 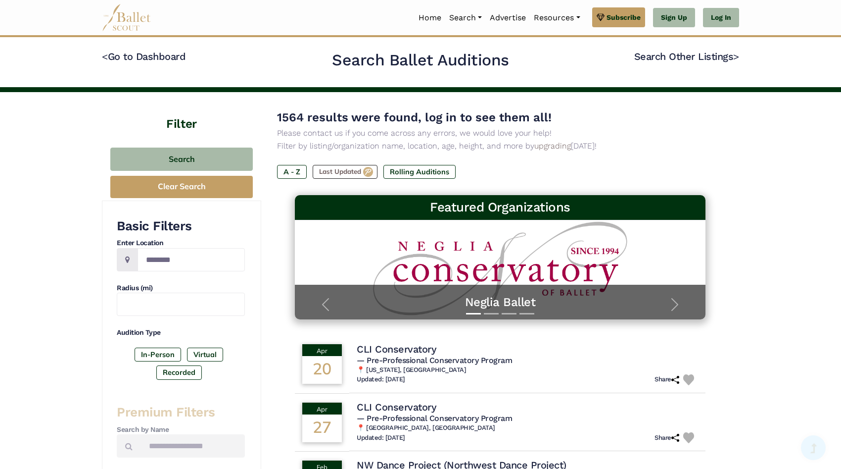 What do you see at coordinates (557, 18) in the screenshot?
I see `a: Resources` at bounding box center [557, 18].